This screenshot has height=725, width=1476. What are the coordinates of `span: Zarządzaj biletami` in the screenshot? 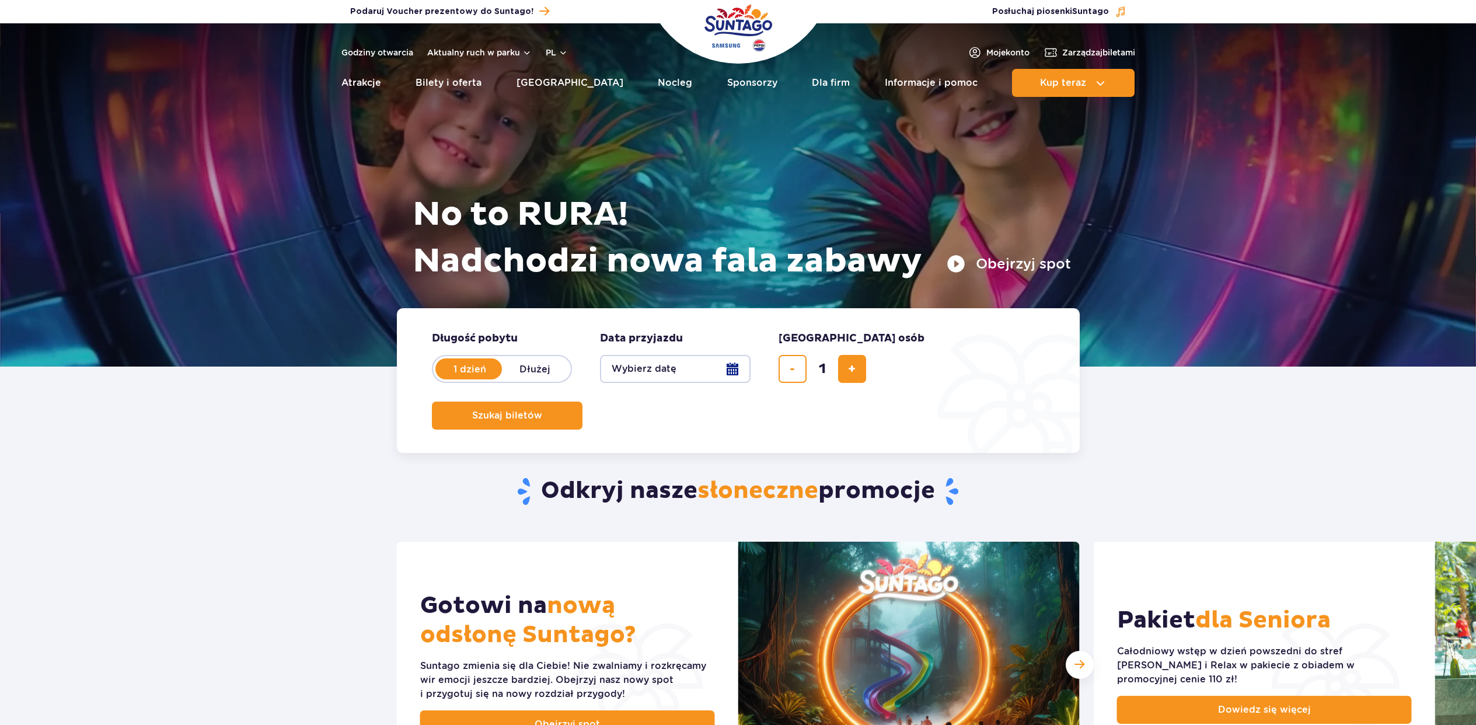 It's located at (1098, 53).